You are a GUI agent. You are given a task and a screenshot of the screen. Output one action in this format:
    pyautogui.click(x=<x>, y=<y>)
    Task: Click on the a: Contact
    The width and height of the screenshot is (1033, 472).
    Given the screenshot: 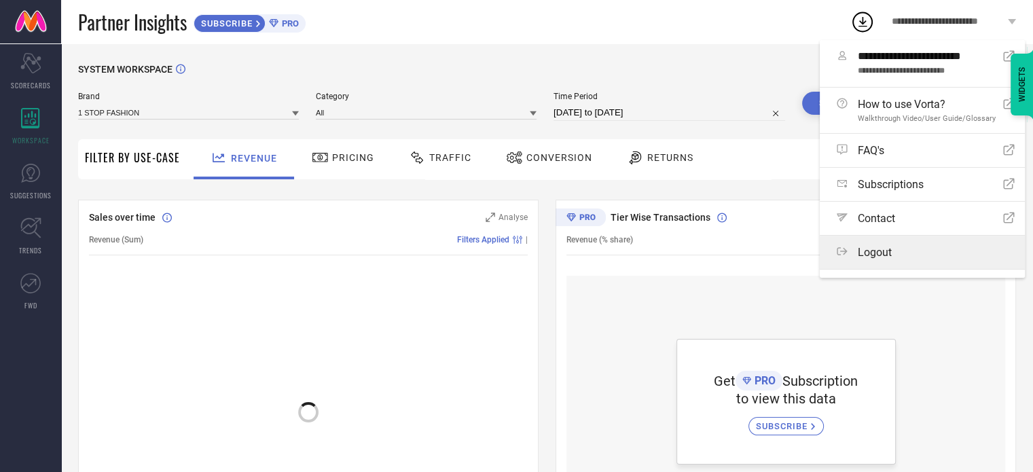 What is the action you would take?
    pyautogui.click(x=922, y=218)
    